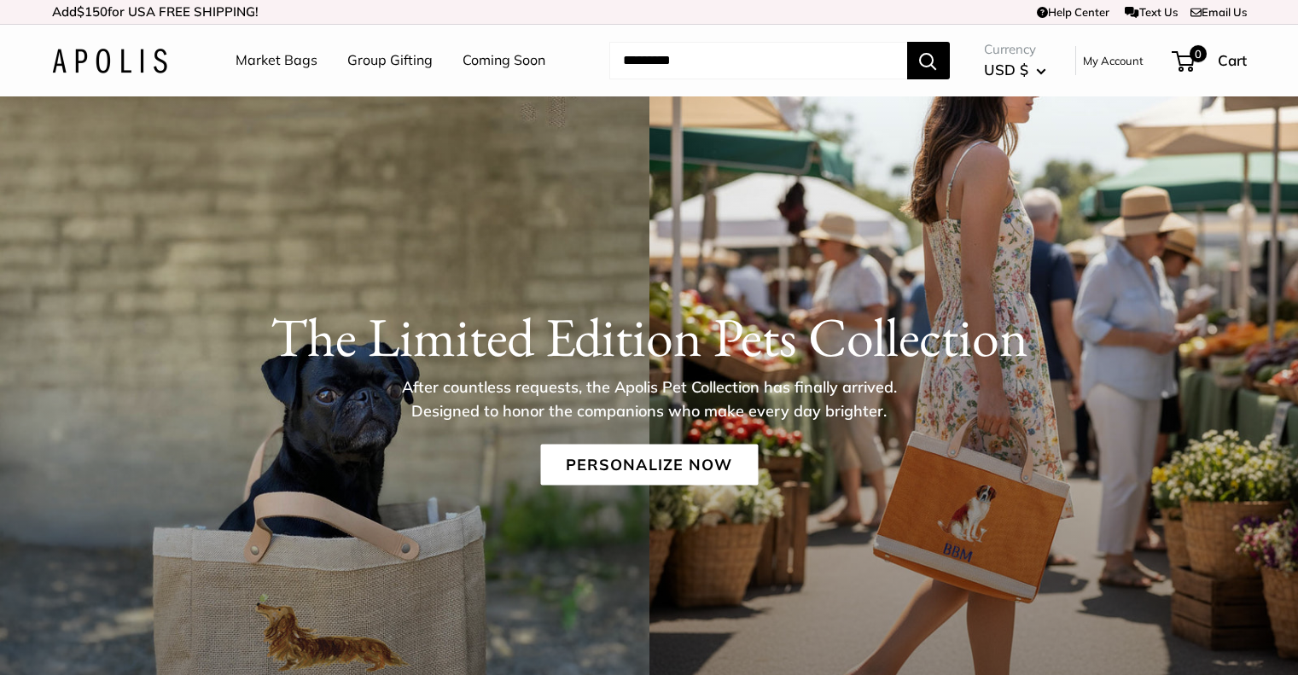  Describe the element at coordinates (1014, 70) in the screenshot. I see `button: USD $` at that location.